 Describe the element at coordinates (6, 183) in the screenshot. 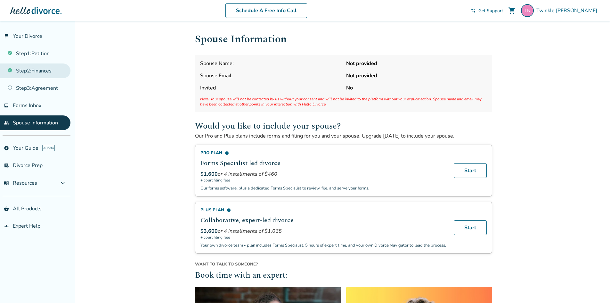

I see `span: menu_book` at that location.